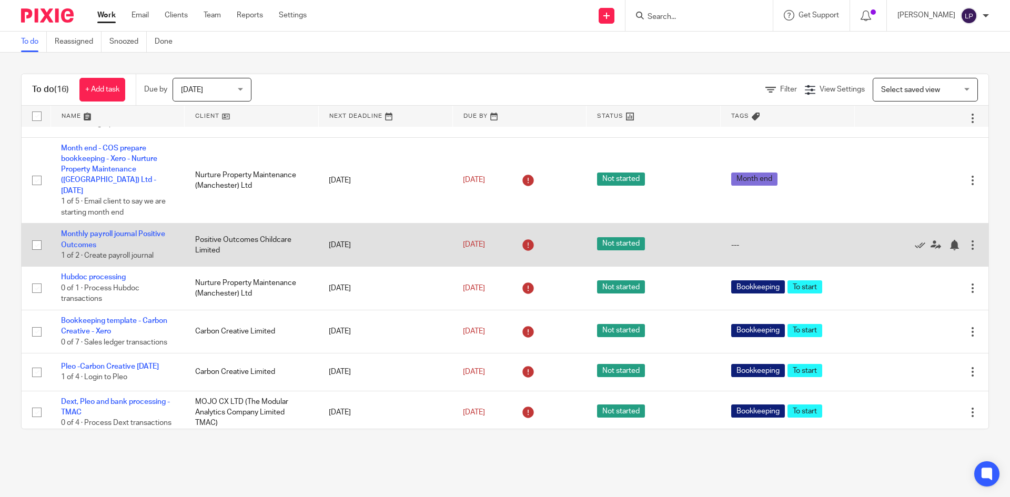 Image resolution: width=1010 pixels, height=497 pixels. What do you see at coordinates (818, 15) in the screenshot?
I see `span: Get Support` at bounding box center [818, 15].